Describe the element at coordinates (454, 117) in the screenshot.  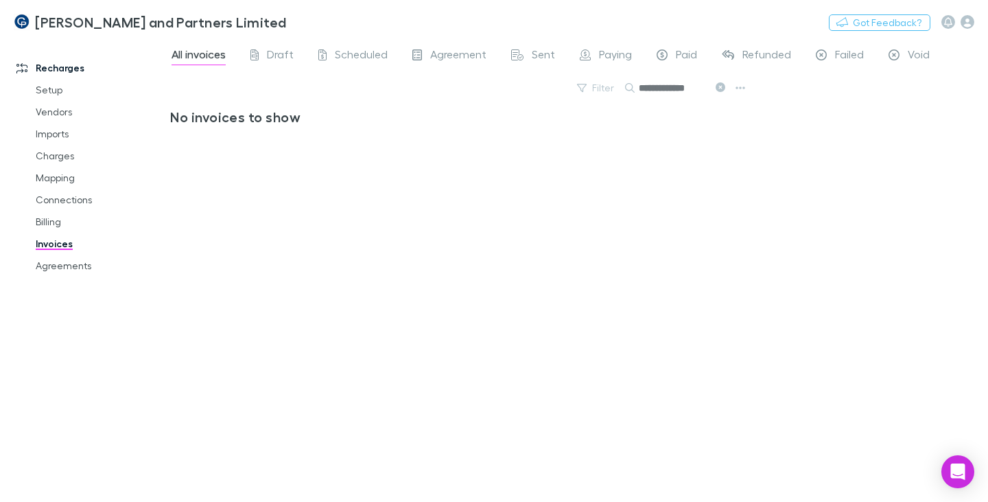
I see `h3: No invoices to show` at that location.